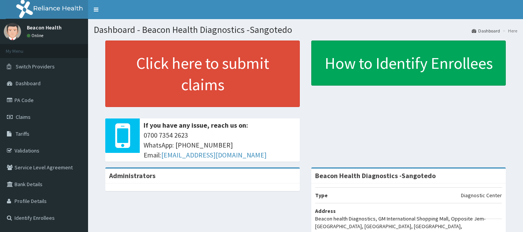  Describe the element at coordinates (321, 195) in the screenshot. I see `b: Type` at that location.